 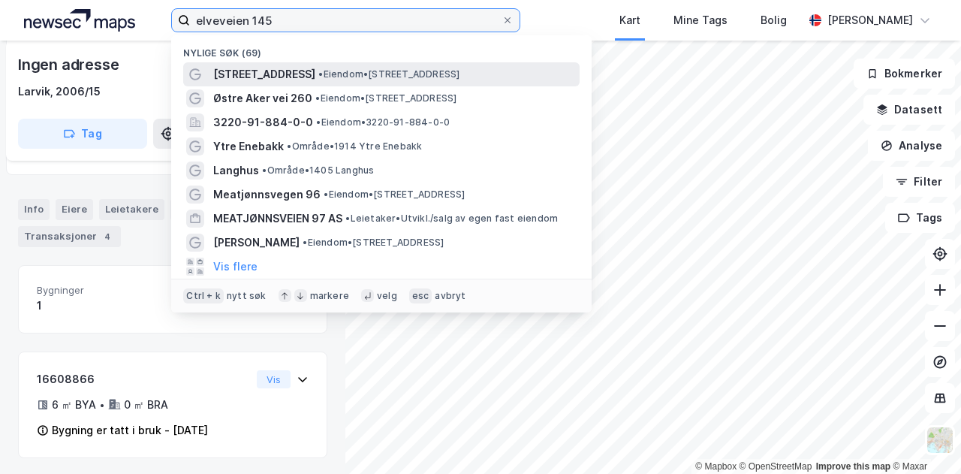 I want to click on div: 0 ㎡ BRA, so click(x=146, y=405).